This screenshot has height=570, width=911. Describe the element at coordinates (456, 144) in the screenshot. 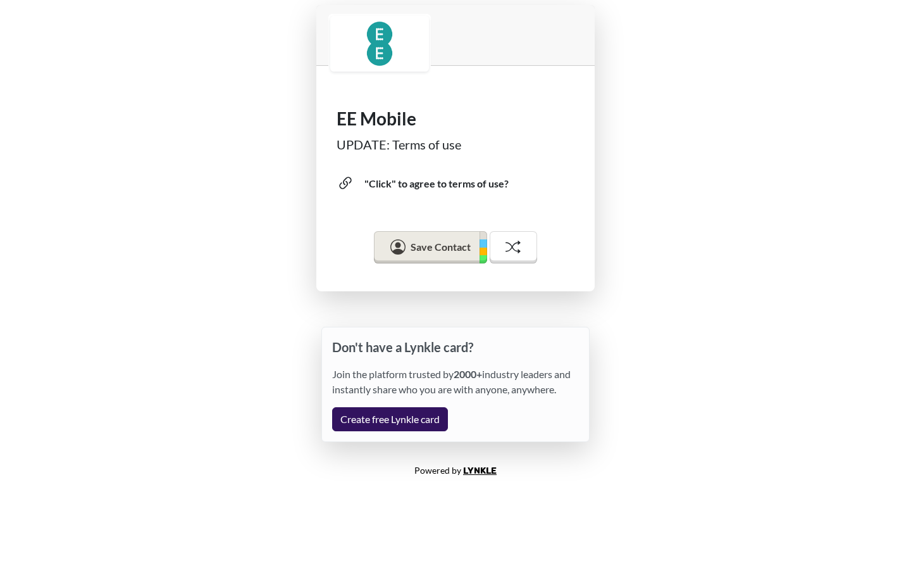

I see `div: UPDATE: Terms of use` at that location.